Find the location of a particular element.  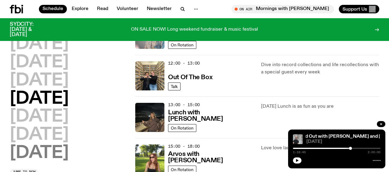

a: Izzy Page stands above looking down at Opera Bar. She poses in front of the Harbour Bridge in the... is located at coordinates (150, 118).